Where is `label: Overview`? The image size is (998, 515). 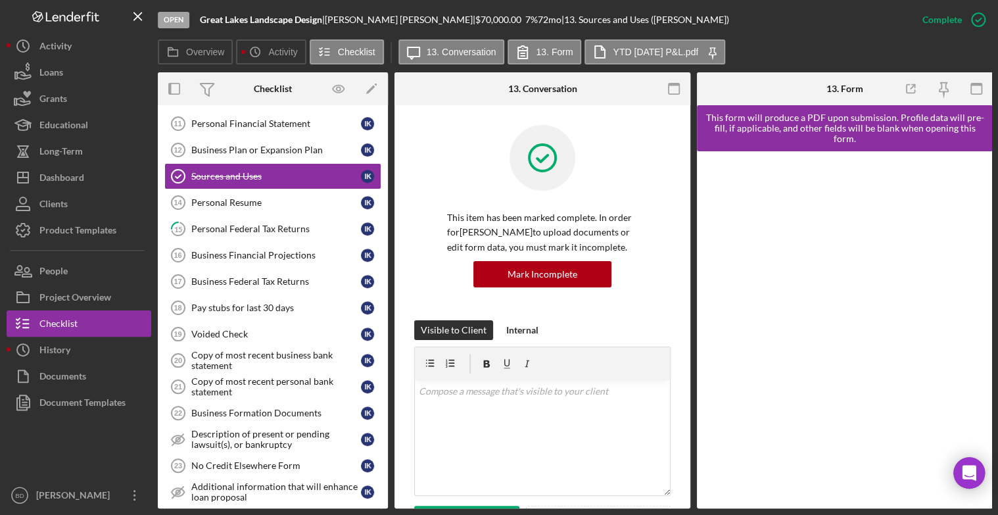 label: Overview is located at coordinates (205, 52).